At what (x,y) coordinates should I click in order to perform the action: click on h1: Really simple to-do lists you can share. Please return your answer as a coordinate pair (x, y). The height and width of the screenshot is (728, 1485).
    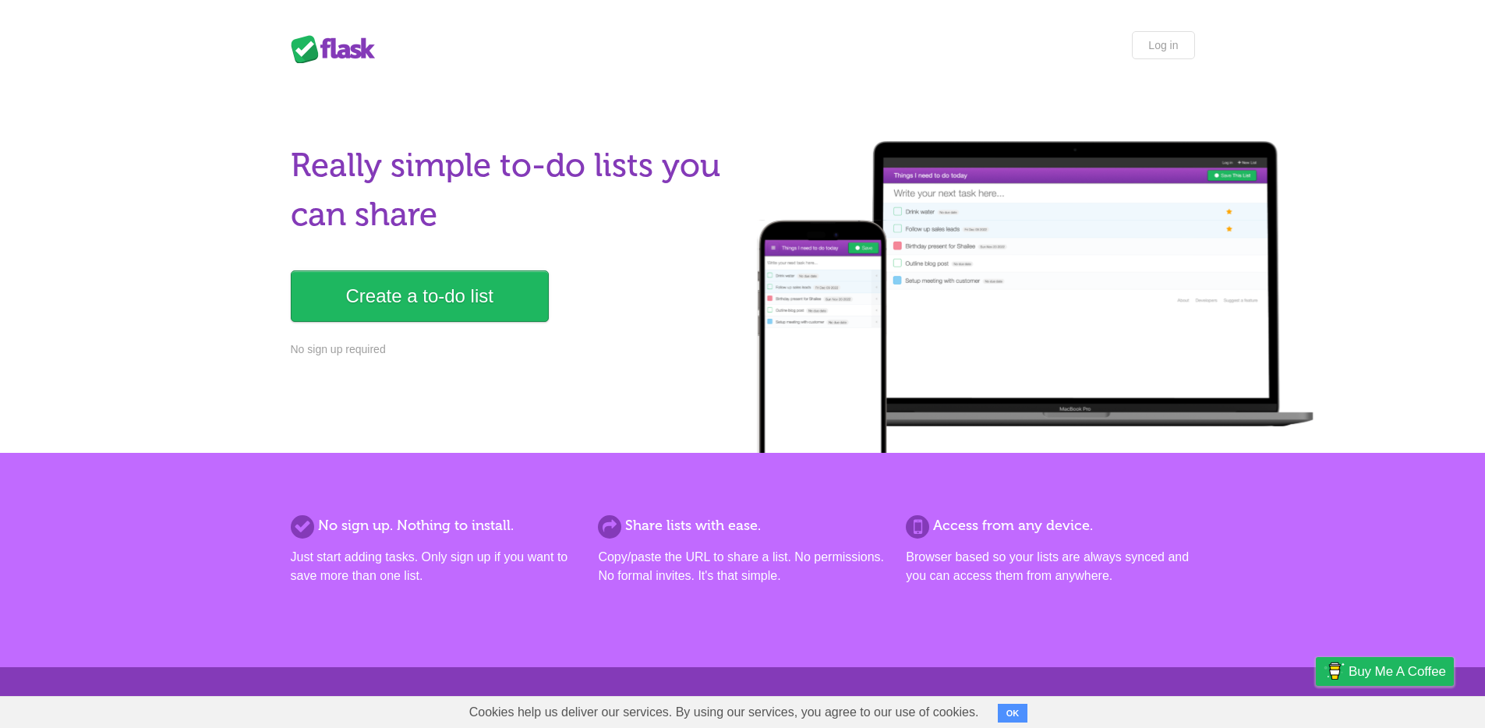
    Looking at the image, I should click on (512, 190).